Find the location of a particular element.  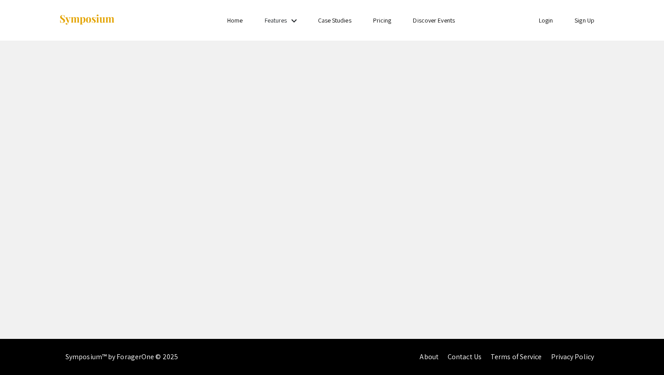

a: Sign Up is located at coordinates (584, 20).